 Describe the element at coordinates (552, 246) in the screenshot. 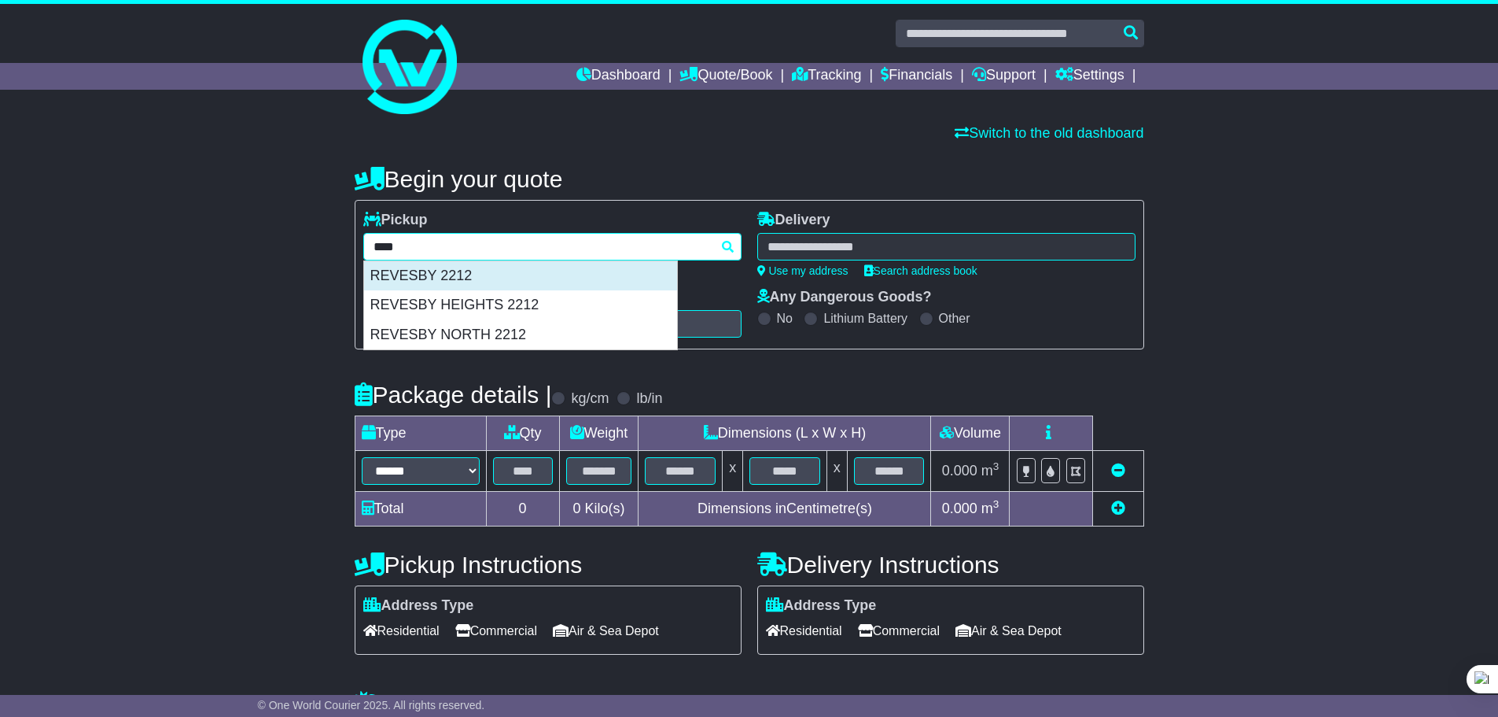

I see `typeahead: Please provide city` at that location.